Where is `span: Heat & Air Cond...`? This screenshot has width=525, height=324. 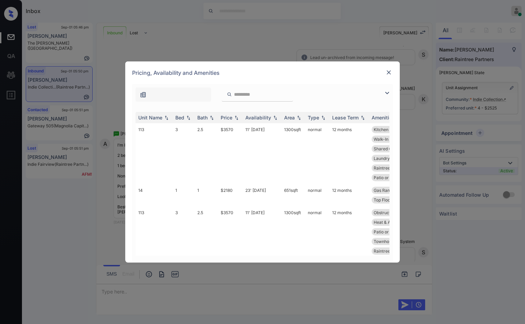 span: Heat & Air Cond... is located at coordinates (391, 222).